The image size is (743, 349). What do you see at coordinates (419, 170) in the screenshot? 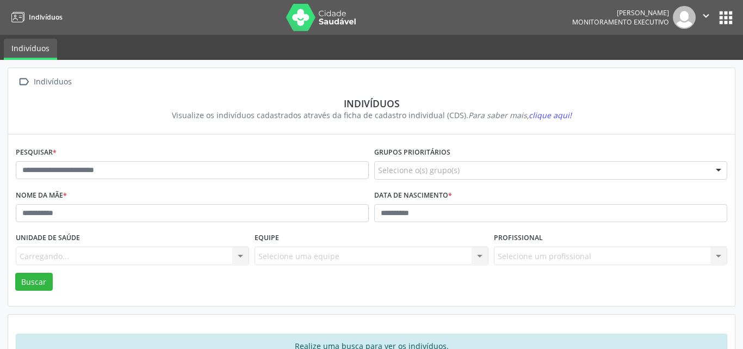
I see `span: Selecione o(s) grupo(s)` at bounding box center [419, 170].